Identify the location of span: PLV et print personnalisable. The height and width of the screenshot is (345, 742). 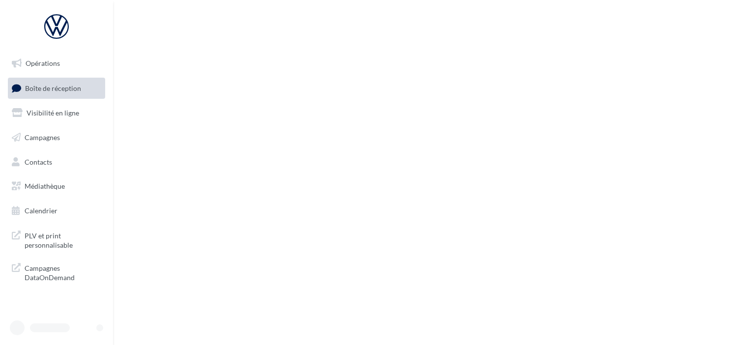
(63, 239).